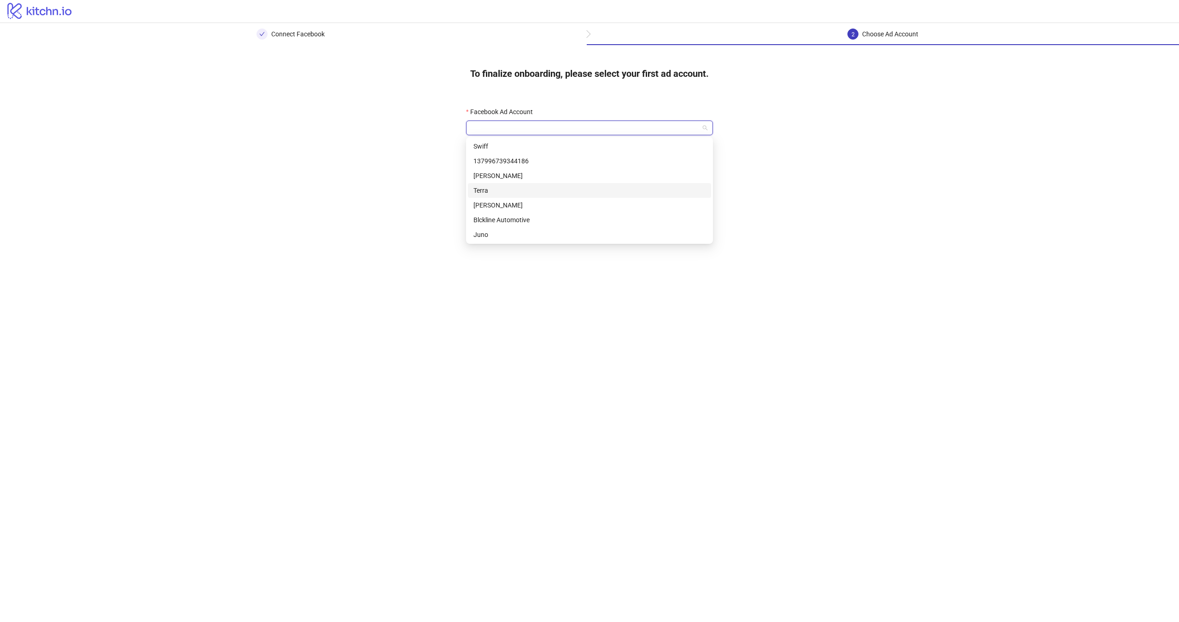  Describe the element at coordinates (262, 34) in the screenshot. I see `span: check` at that location.